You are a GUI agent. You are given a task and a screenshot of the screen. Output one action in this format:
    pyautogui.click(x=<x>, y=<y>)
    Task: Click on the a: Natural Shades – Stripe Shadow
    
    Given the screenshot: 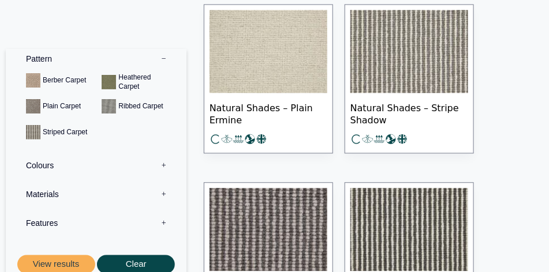 What is the action you would take?
    pyautogui.click(x=409, y=79)
    